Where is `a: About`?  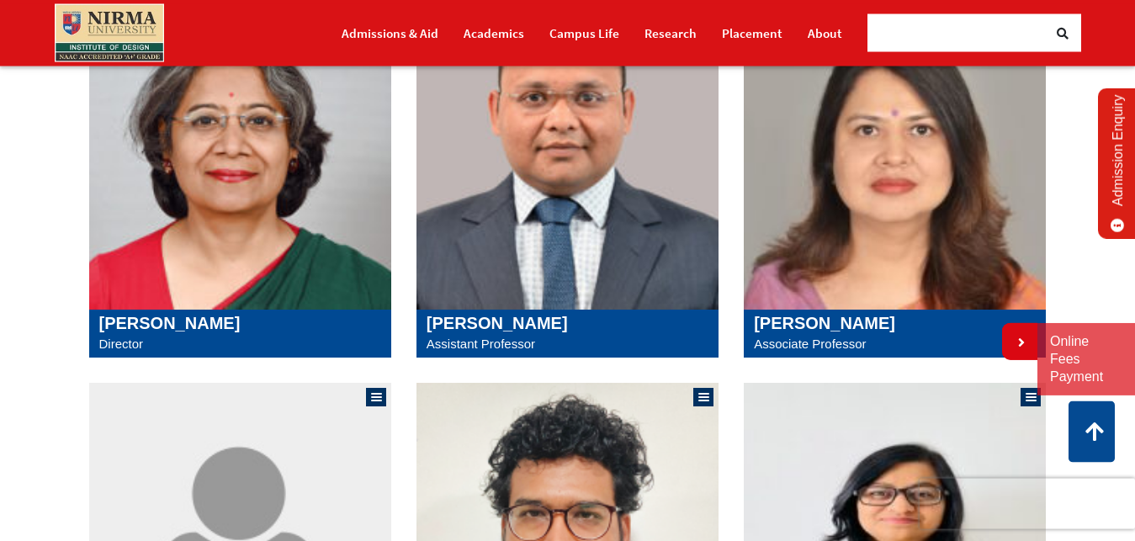 a: About is located at coordinates (824, 33).